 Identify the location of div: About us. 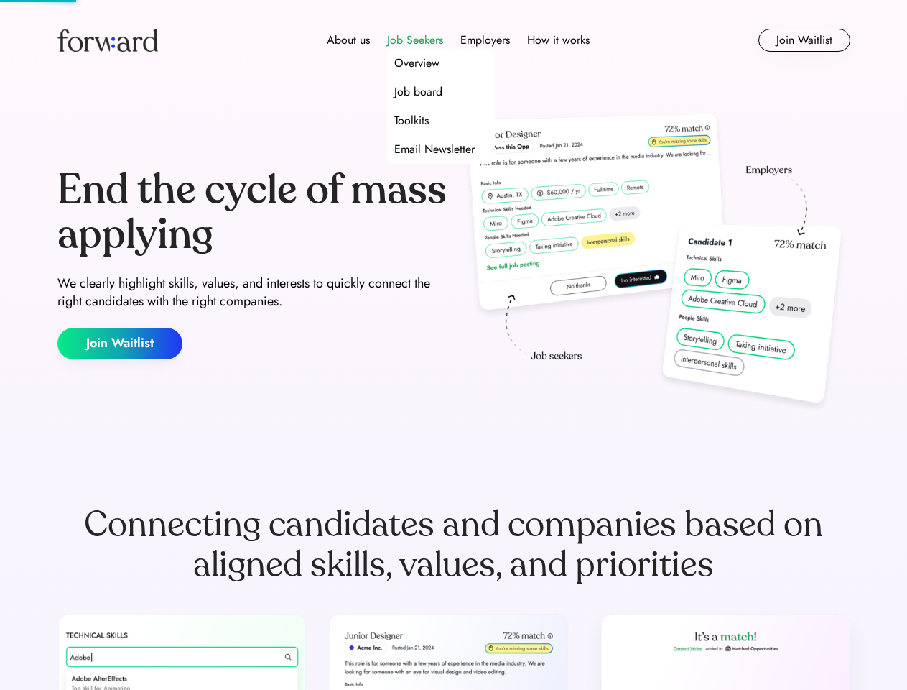
(348, 40).